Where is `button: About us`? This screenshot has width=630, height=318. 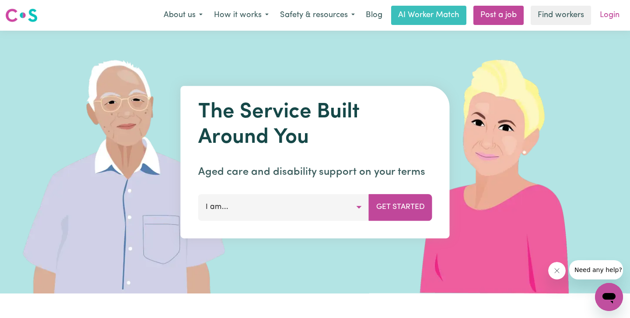 button: About us is located at coordinates (183, 15).